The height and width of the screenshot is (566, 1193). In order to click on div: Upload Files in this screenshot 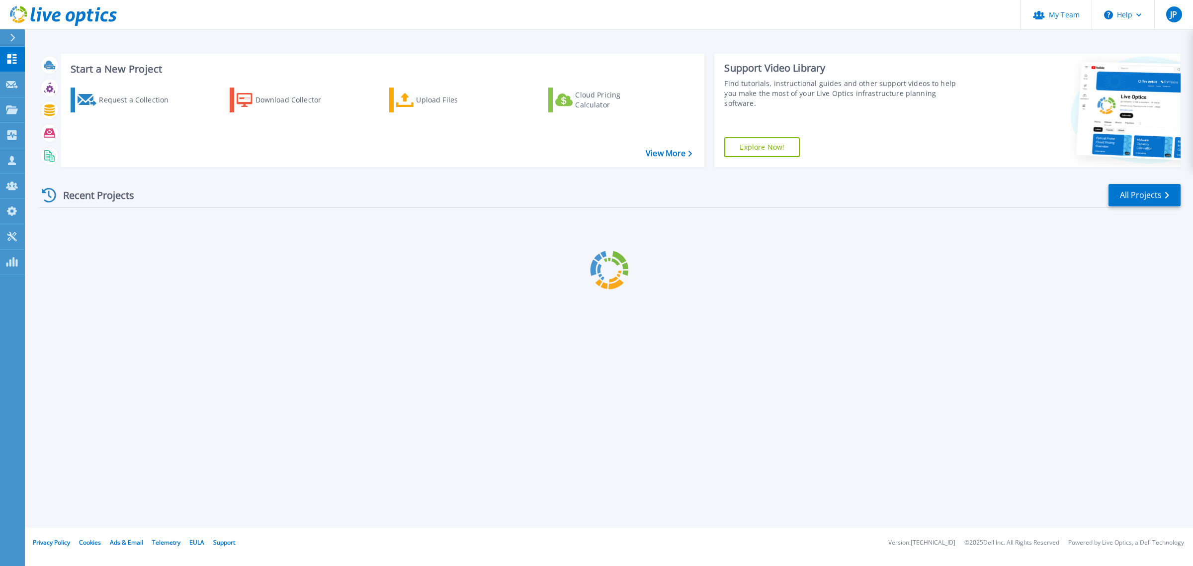, I will do `click(456, 100)`.